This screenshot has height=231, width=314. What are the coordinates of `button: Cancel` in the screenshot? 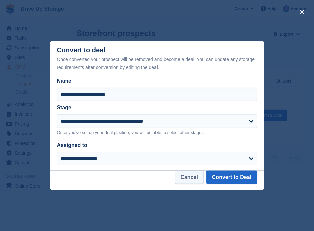 It's located at (189, 177).